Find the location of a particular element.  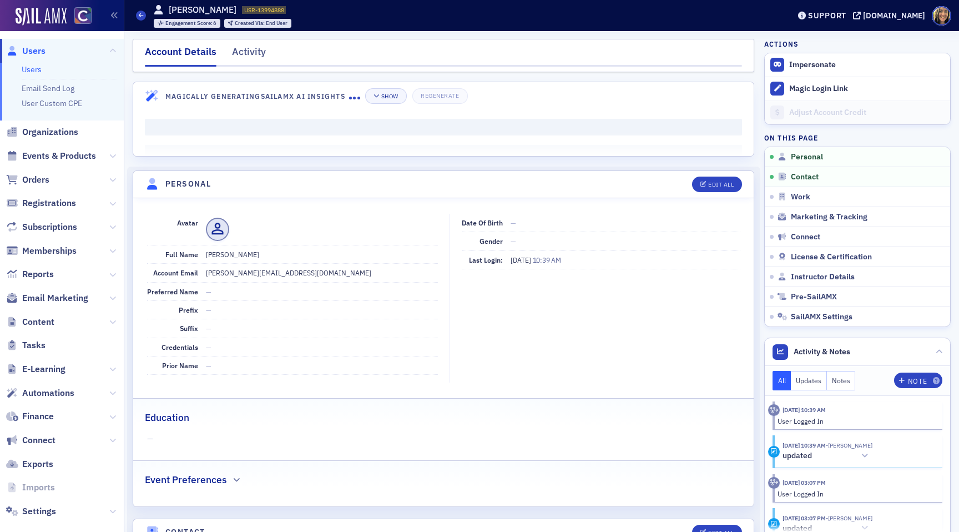

h4: Personal is located at coordinates (188, 184).